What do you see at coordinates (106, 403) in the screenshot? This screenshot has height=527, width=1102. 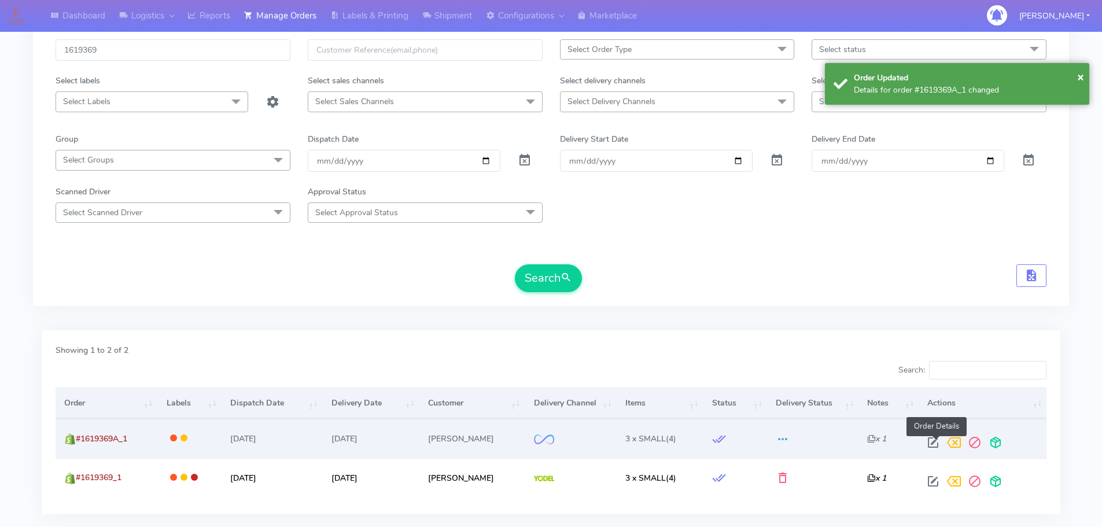 I see `th: Order: activate to sort column ascending` at bounding box center [106, 403].